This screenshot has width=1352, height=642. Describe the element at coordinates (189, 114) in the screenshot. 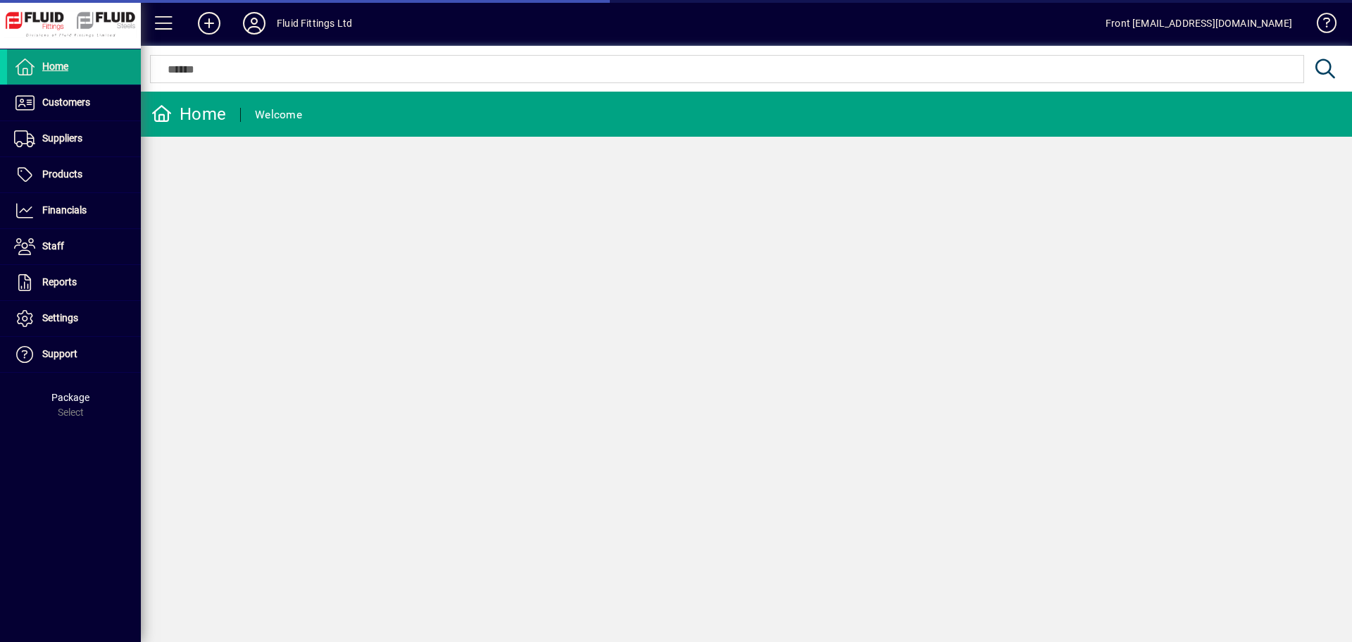

I see `div: Home` at that location.